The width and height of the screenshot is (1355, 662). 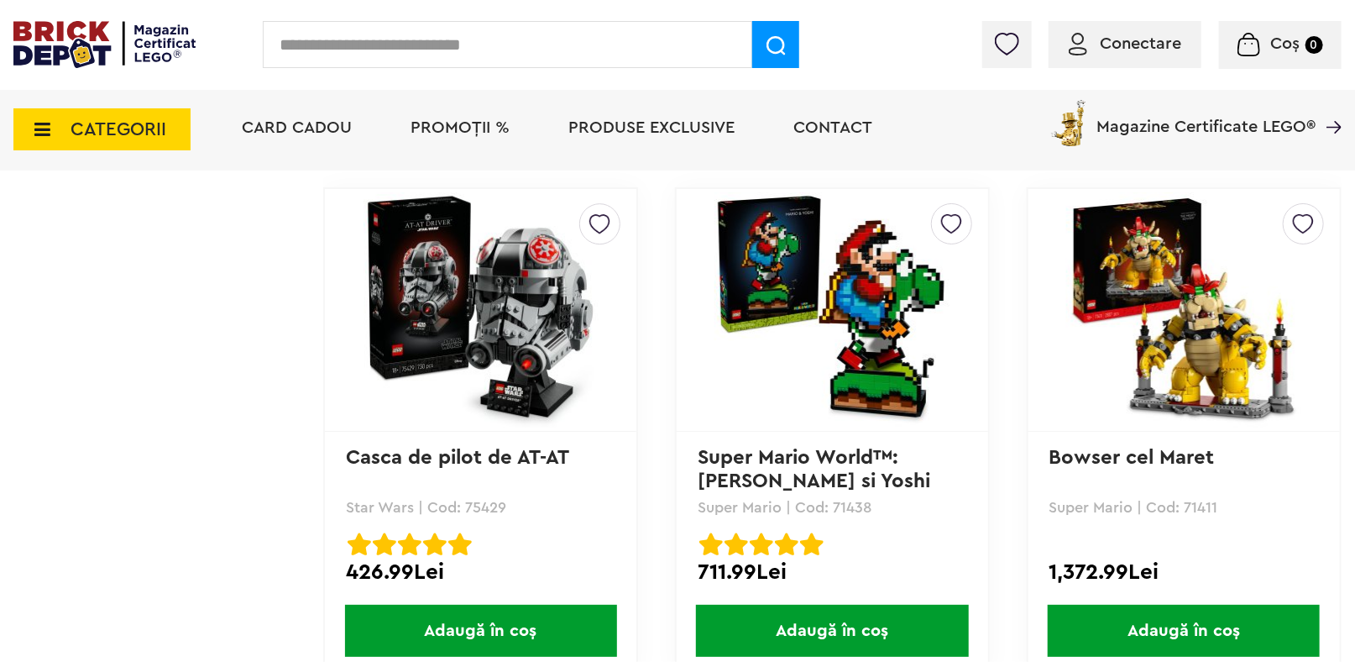 What do you see at coordinates (1314, 45) in the screenshot?
I see `small: 0` at bounding box center [1314, 45].